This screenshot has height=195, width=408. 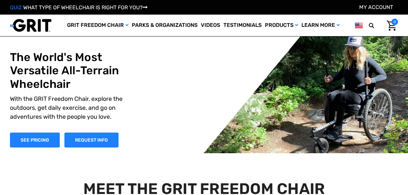 What do you see at coordinates (98, 25) in the screenshot?
I see `a: GRIT Freedom Chair` at bounding box center [98, 25].